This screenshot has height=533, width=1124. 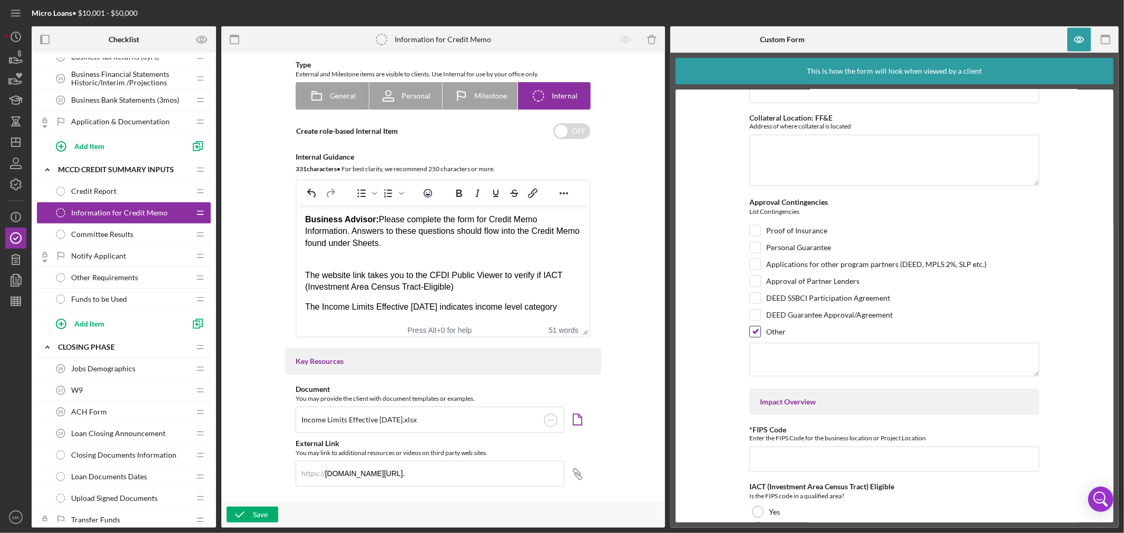 I want to click on button: Italic, so click(x=477, y=193).